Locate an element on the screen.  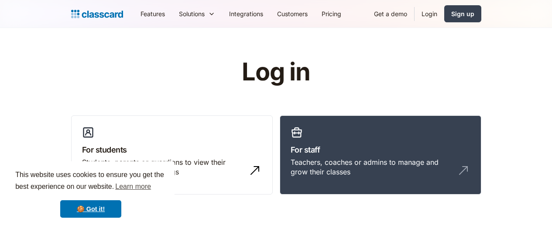
h3: For students is located at coordinates (172, 149).